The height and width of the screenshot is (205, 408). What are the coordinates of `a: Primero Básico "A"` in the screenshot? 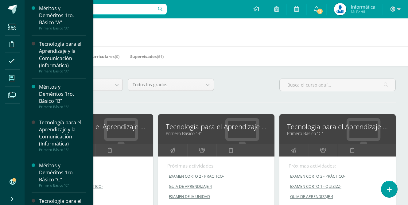 It's located at (95, 133).